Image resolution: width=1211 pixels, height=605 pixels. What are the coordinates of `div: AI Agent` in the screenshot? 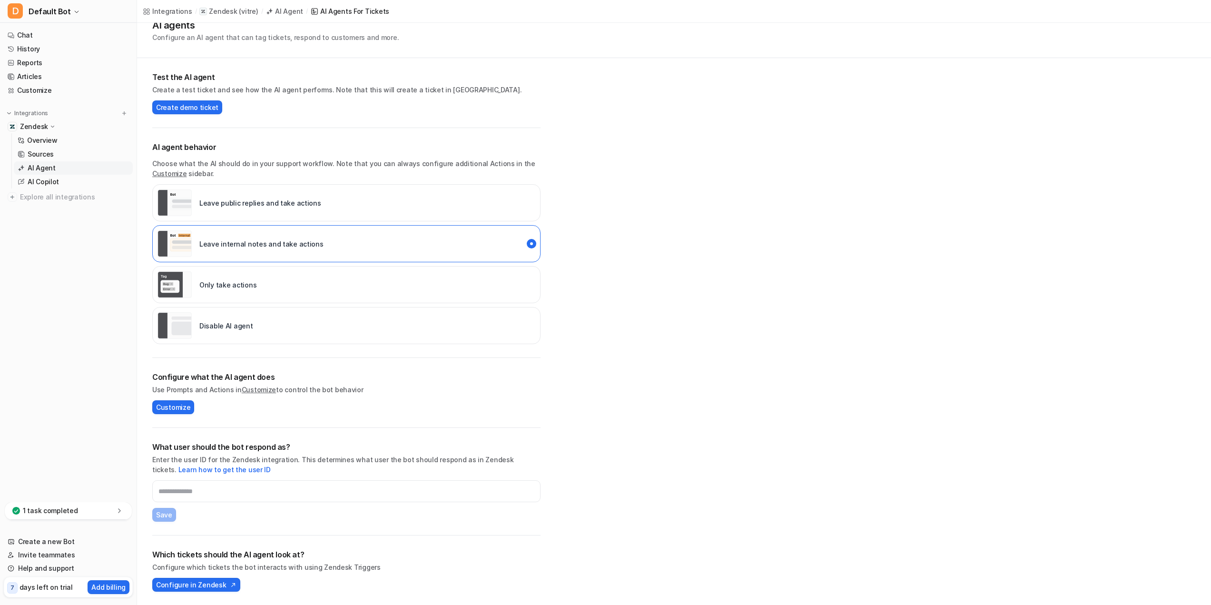 It's located at (289, 11).